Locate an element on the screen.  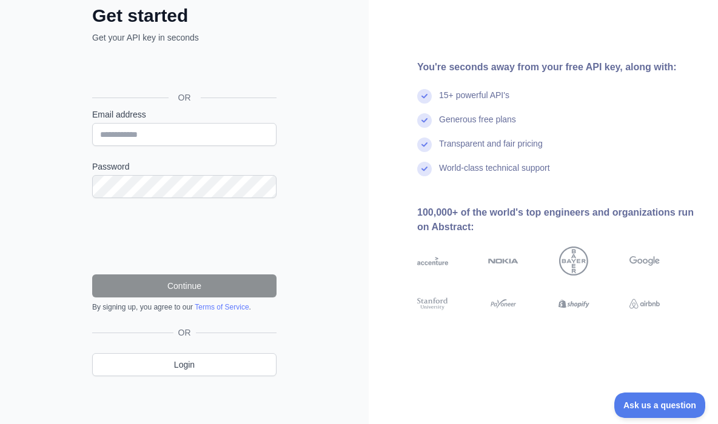
p: Get your API key in seconds is located at coordinates (184, 38).